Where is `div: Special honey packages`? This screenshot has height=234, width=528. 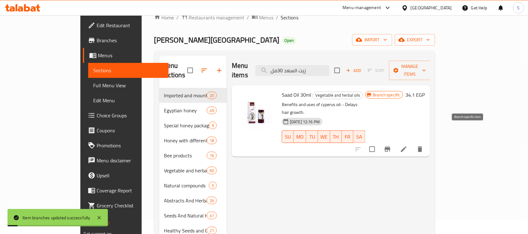
div: Special honey packages is located at coordinates (186, 125).